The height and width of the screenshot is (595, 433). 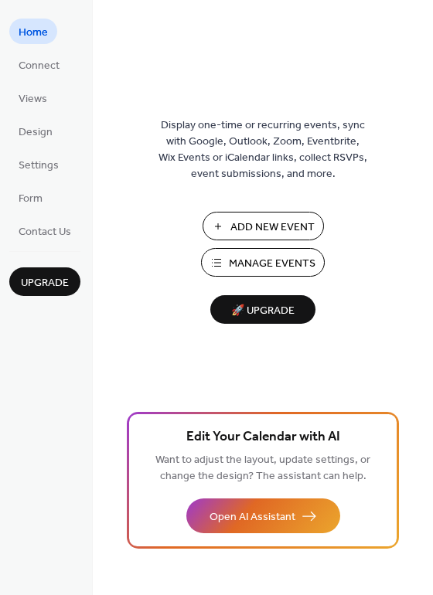 What do you see at coordinates (263, 262) in the screenshot?
I see `button: Manage Events` at bounding box center [263, 262].